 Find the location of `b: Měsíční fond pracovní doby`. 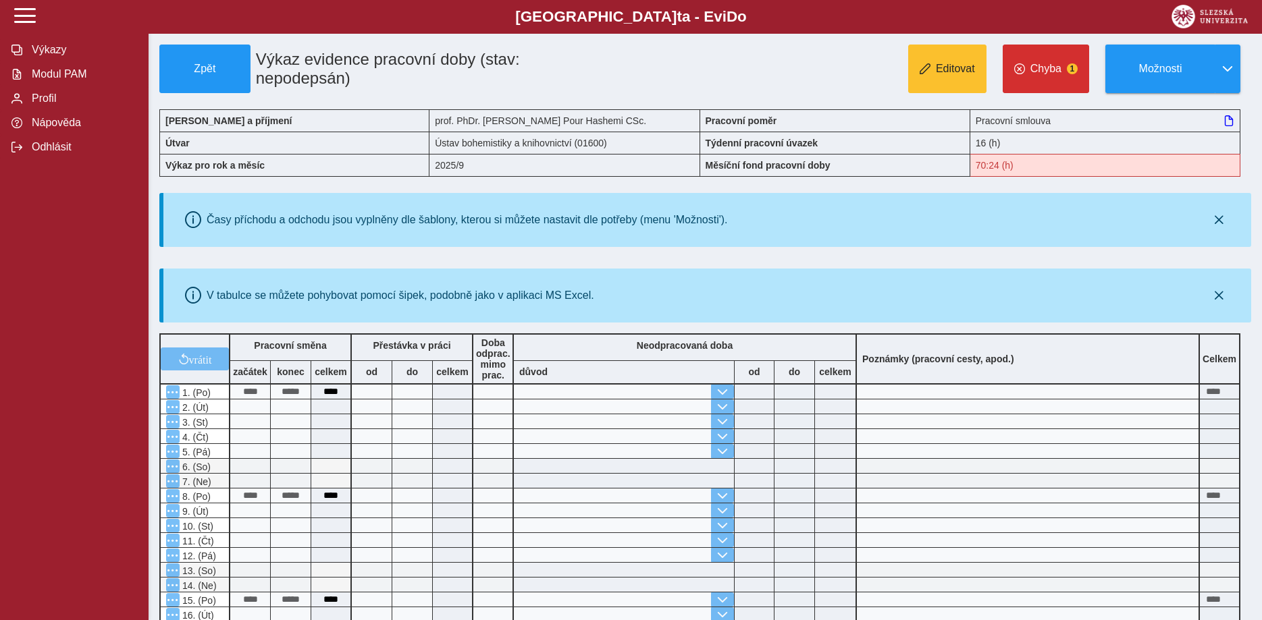

b: Měsíční fond pracovní doby is located at coordinates (768, 165).